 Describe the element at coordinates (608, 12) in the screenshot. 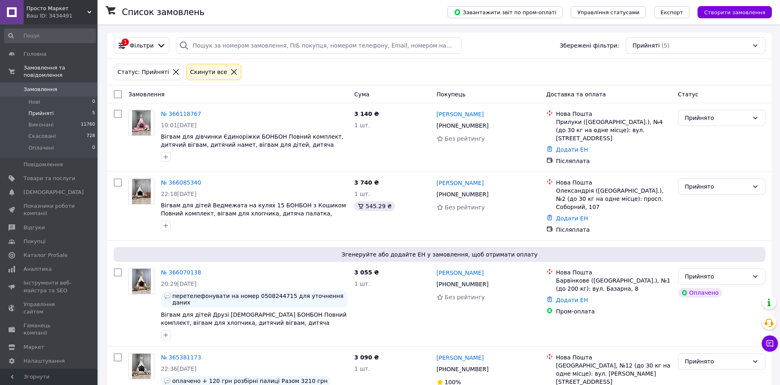

I see `button: Управління статусами` at that location.